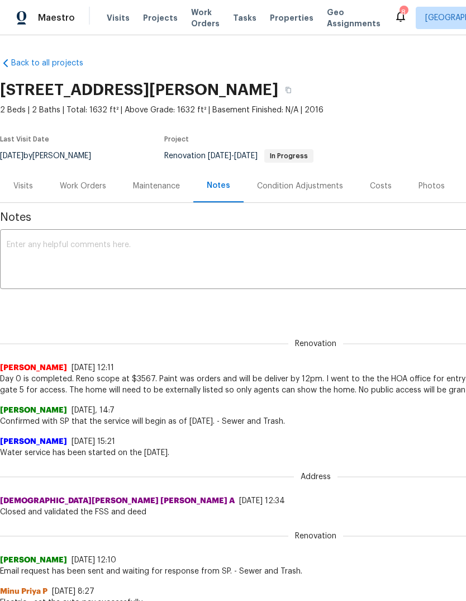 The height and width of the screenshot is (601, 466). Describe the element at coordinates (56, 18) in the screenshot. I see `span: Maestro` at that location.